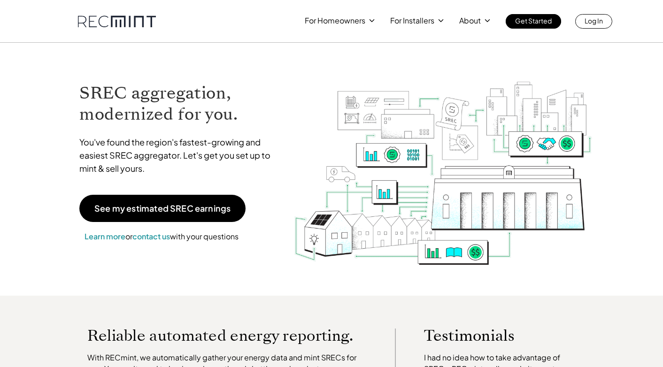  What do you see at coordinates (227, 335) in the screenshot?
I see `p: Reliable automated energy reporting.` at bounding box center [227, 335].